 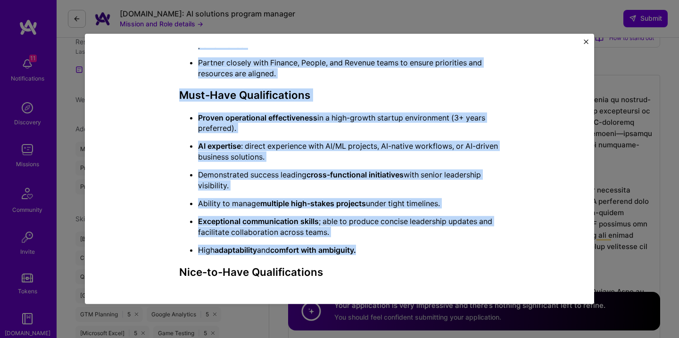 What do you see at coordinates (280, 222) in the screenshot?
I see `strong: communication skills` at bounding box center [280, 222].